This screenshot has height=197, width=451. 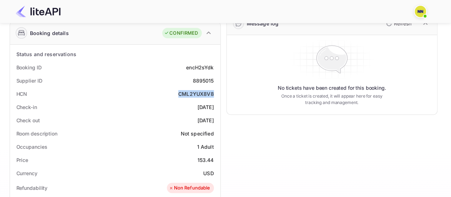 What do you see at coordinates (197, 133) in the screenshot?
I see `div: Not specified` at bounding box center [197, 133].